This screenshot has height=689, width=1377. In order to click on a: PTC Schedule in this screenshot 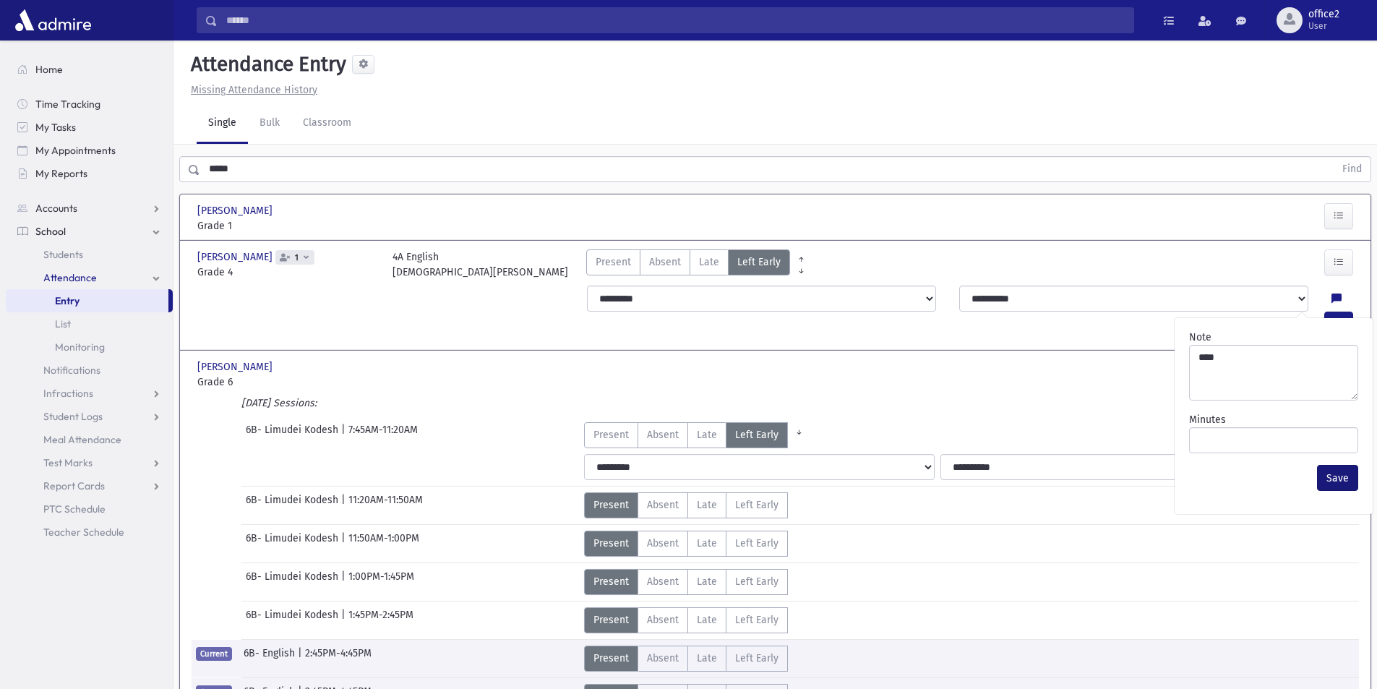, I will do `click(89, 509)`.